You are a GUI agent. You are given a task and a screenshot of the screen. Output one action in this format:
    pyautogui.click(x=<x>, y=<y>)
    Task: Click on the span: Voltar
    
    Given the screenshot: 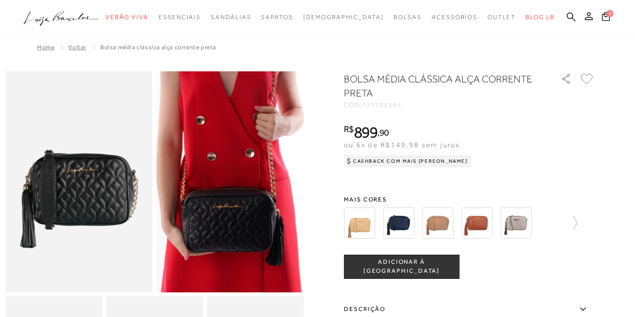 What is the action you would take?
    pyautogui.click(x=77, y=47)
    